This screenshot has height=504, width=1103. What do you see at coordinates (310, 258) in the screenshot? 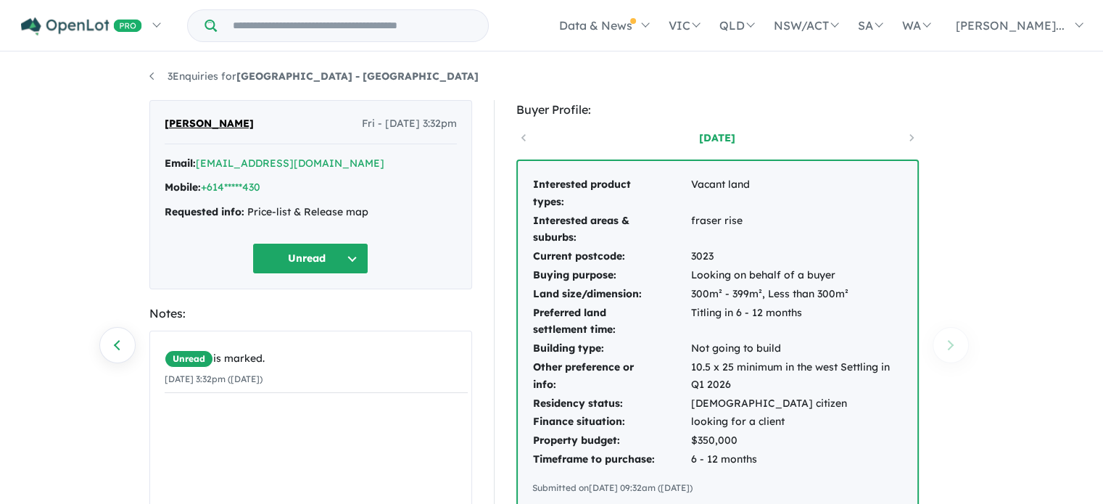
I see `button: Unread` at bounding box center [310, 258].